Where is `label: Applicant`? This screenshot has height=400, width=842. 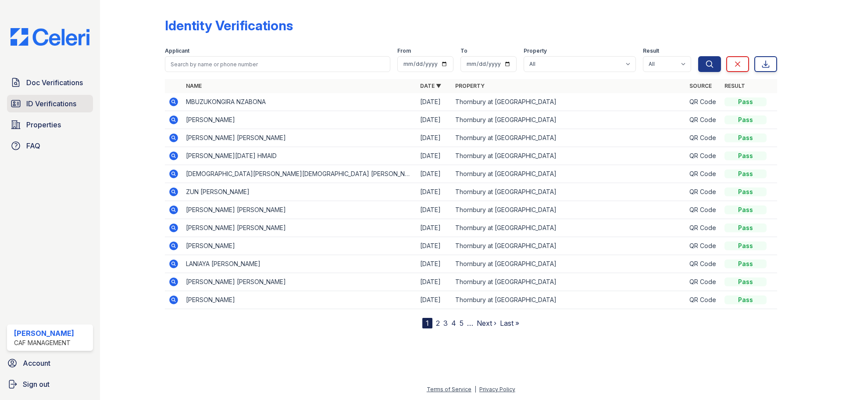
label: Applicant is located at coordinates (177, 51).